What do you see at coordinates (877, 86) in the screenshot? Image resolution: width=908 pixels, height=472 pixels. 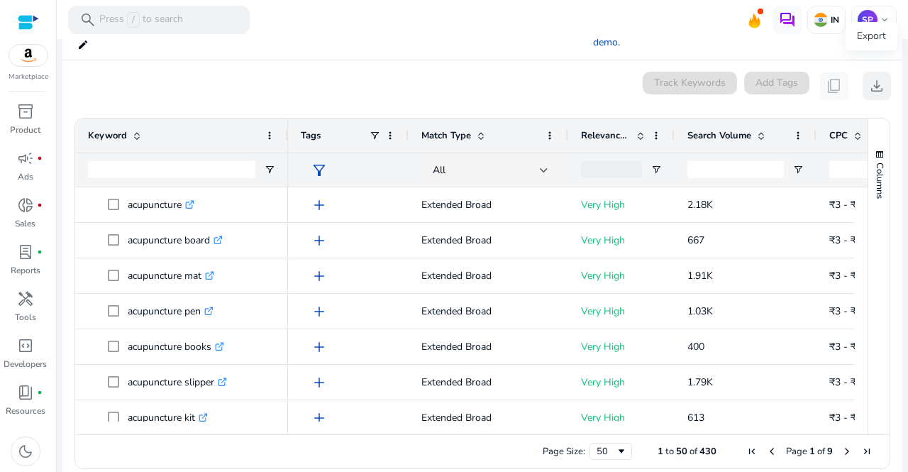 I see `button: download` at bounding box center [877, 86].